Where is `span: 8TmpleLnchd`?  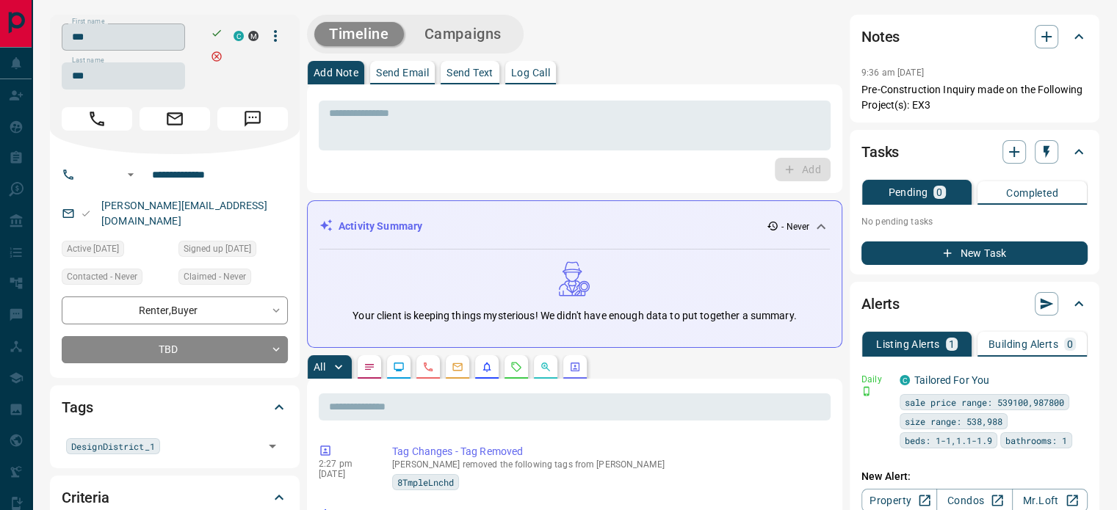 span: 8TmpleLnchd is located at coordinates (425, 482).